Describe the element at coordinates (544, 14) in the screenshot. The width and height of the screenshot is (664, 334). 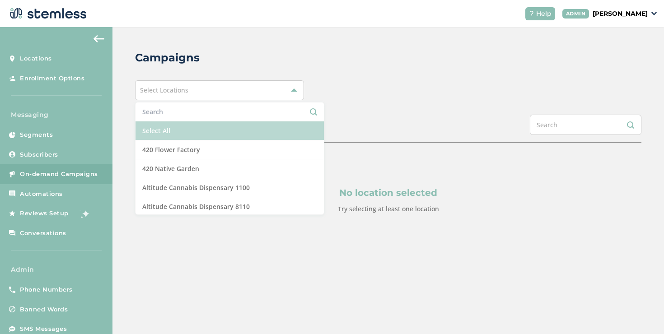
I see `span: Help` at that location.